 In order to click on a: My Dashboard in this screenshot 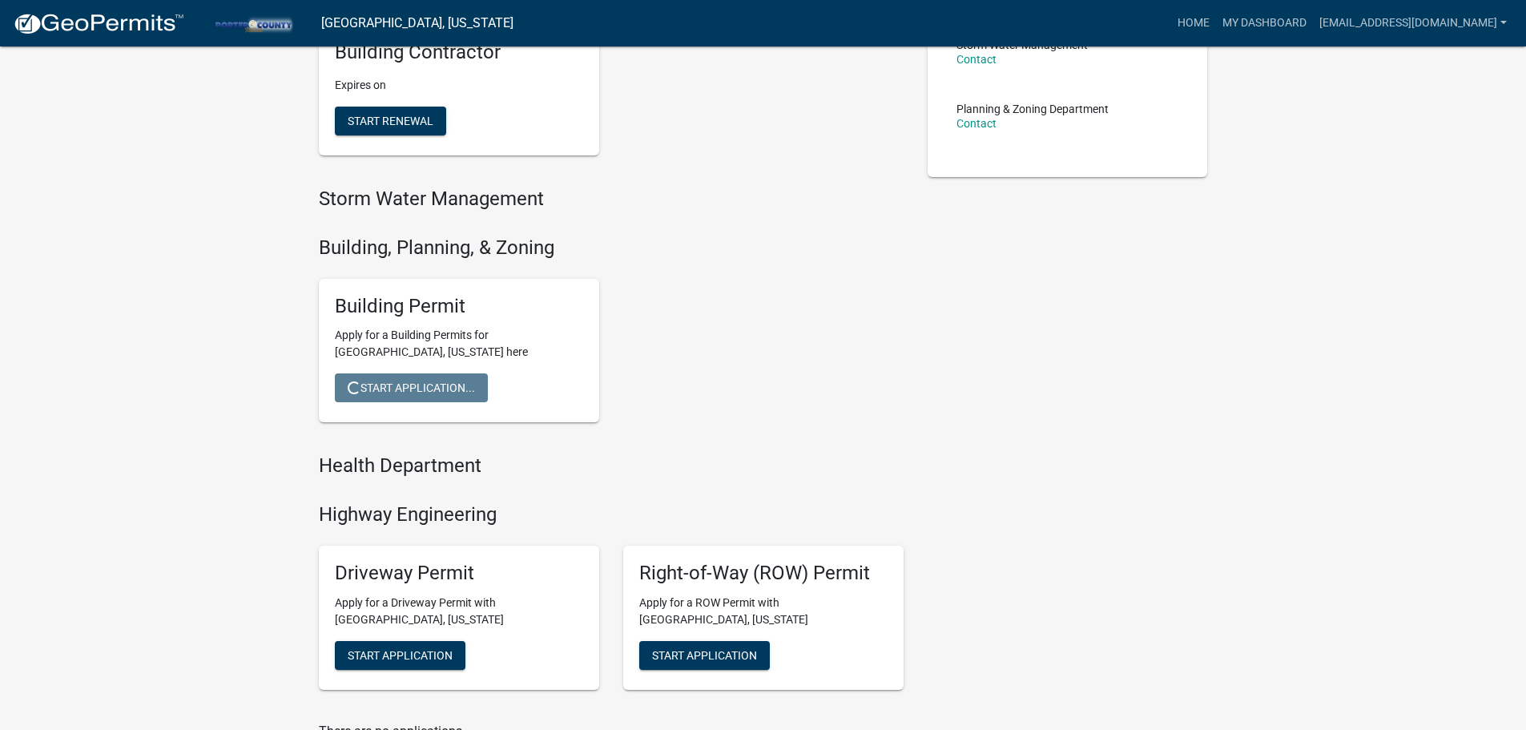, I will do `click(1264, 23)`.